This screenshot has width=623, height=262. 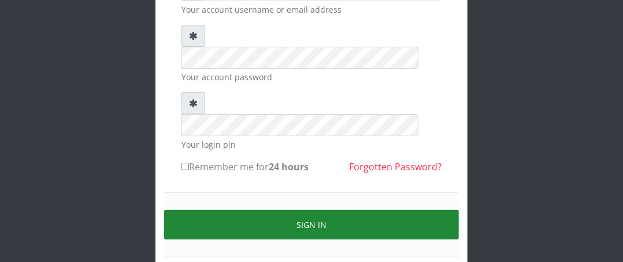 What do you see at coordinates (245, 167) in the screenshot?
I see `label: Remember me for` at bounding box center [245, 167].